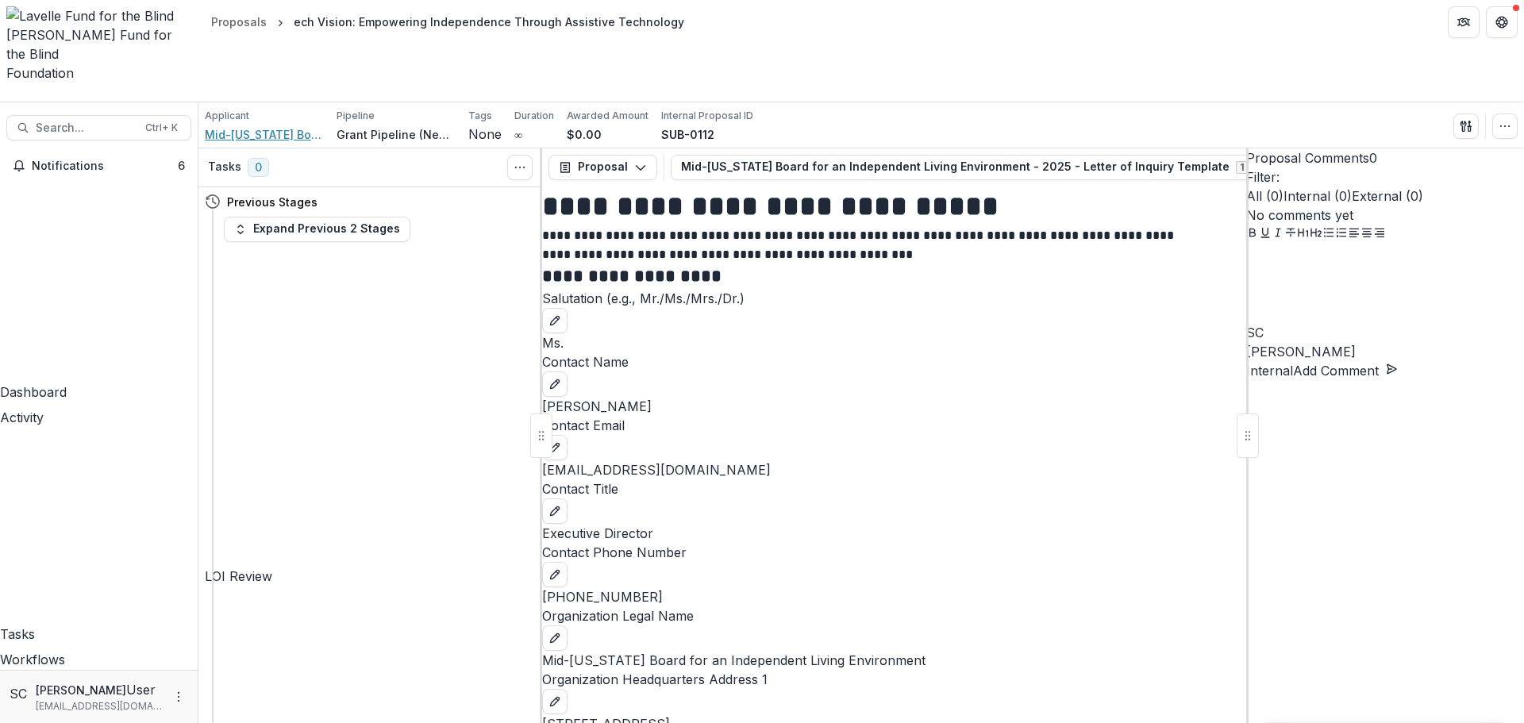 Image resolution: width=1524 pixels, height=723 pixels. Describe the element at coordinates (1252, 234) in the screenshot. I see `button: Bold` at that location.